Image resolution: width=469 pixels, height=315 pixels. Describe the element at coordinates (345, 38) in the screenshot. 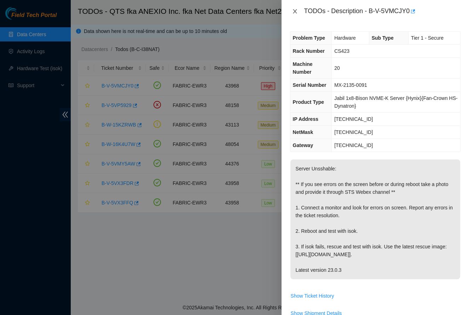

I see `span: Hardware` at that location.